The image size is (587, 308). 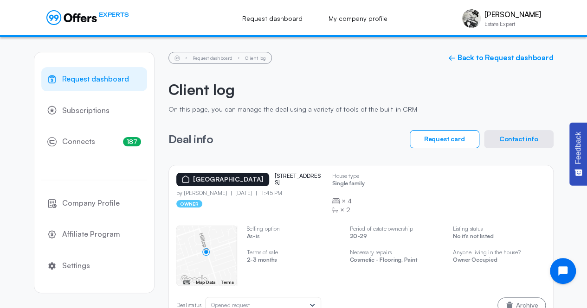 I want to click on p: As-is, so click(x=293, y=237).